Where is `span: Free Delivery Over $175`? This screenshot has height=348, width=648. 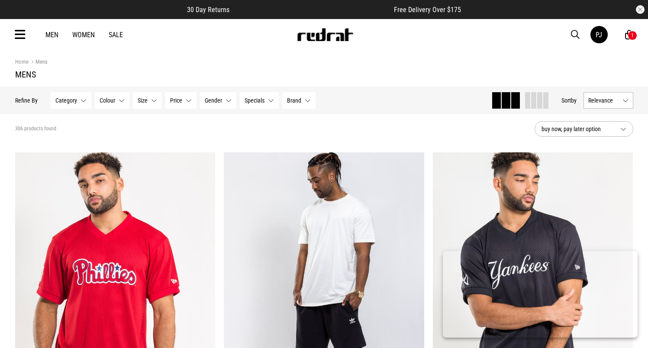 span: Free Delivery Over $175 is located at coordinates (427, 10).